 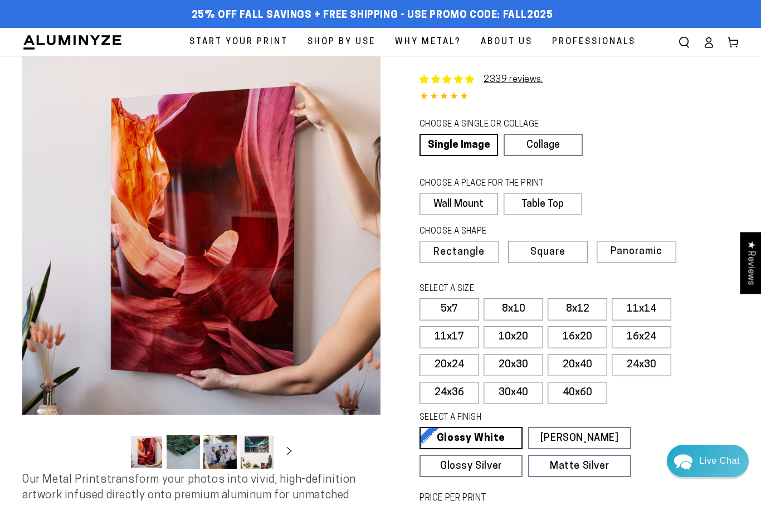 I want to click on a: Start Your Print, so click(x=239, y=42).